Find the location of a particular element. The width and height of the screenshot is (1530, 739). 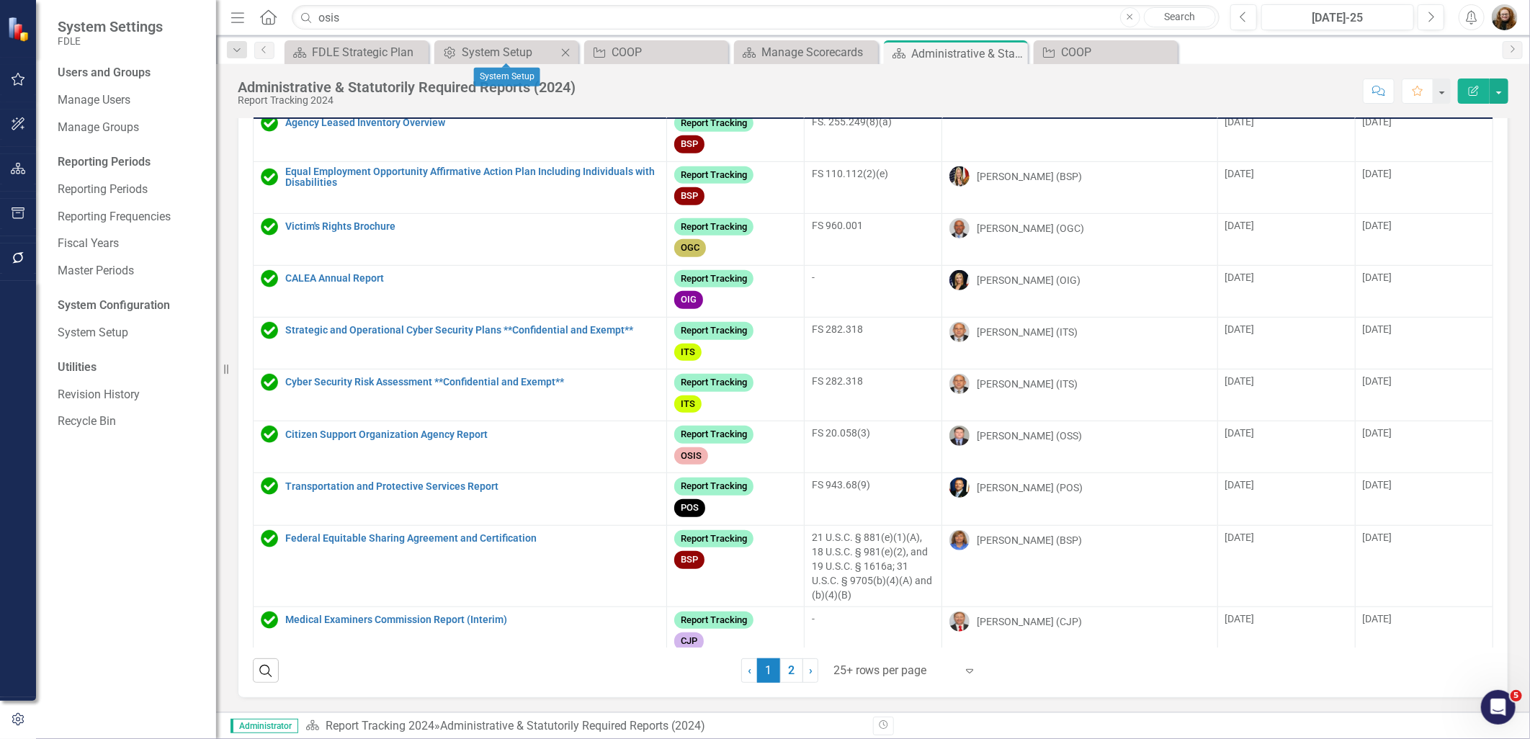

a: Medical Examiners Commission Report (Interim) is located at coordinates (472, 620).